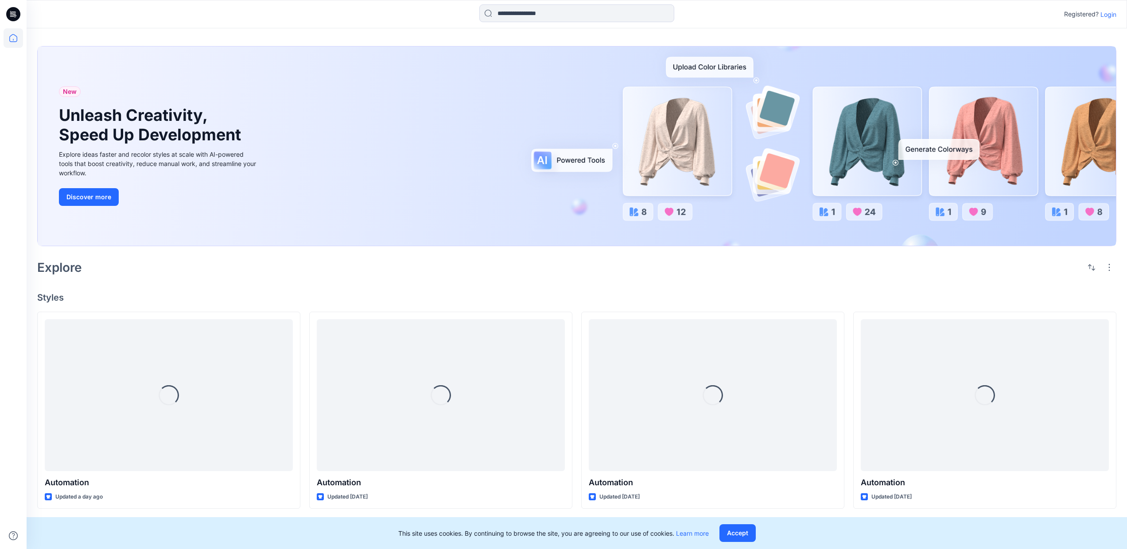 Image resolution: width=1127 pixels, height=549 pixels. Describe the element at coordinates (89, 197) in the screenshot. I see `button: Discover more` at that location.